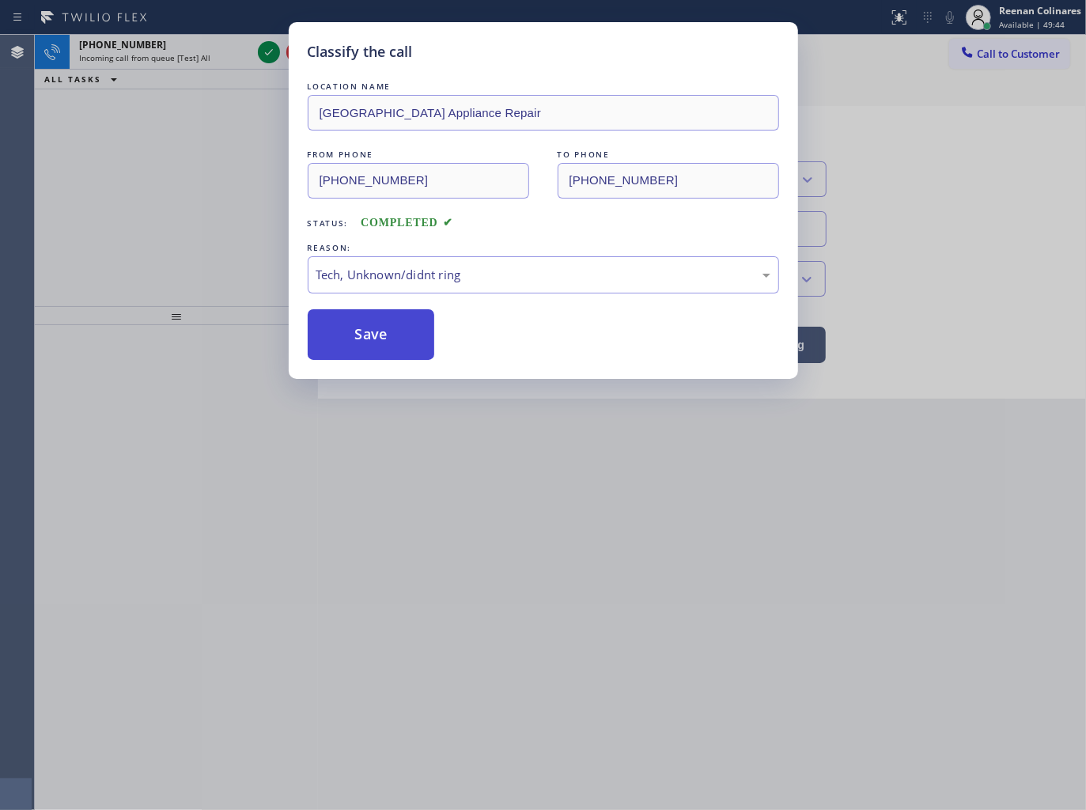  What do you see at coordinates (543, 248) in the screenshot?
I see `div: REASON:` at bounding box center [543, 248].